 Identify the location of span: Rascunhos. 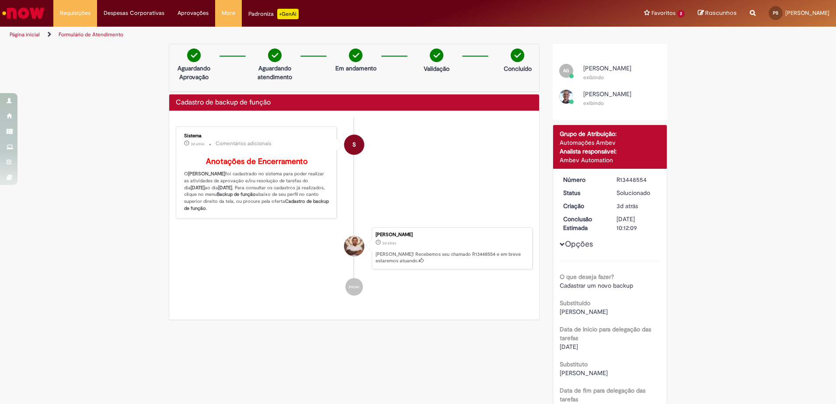
(721, 13).